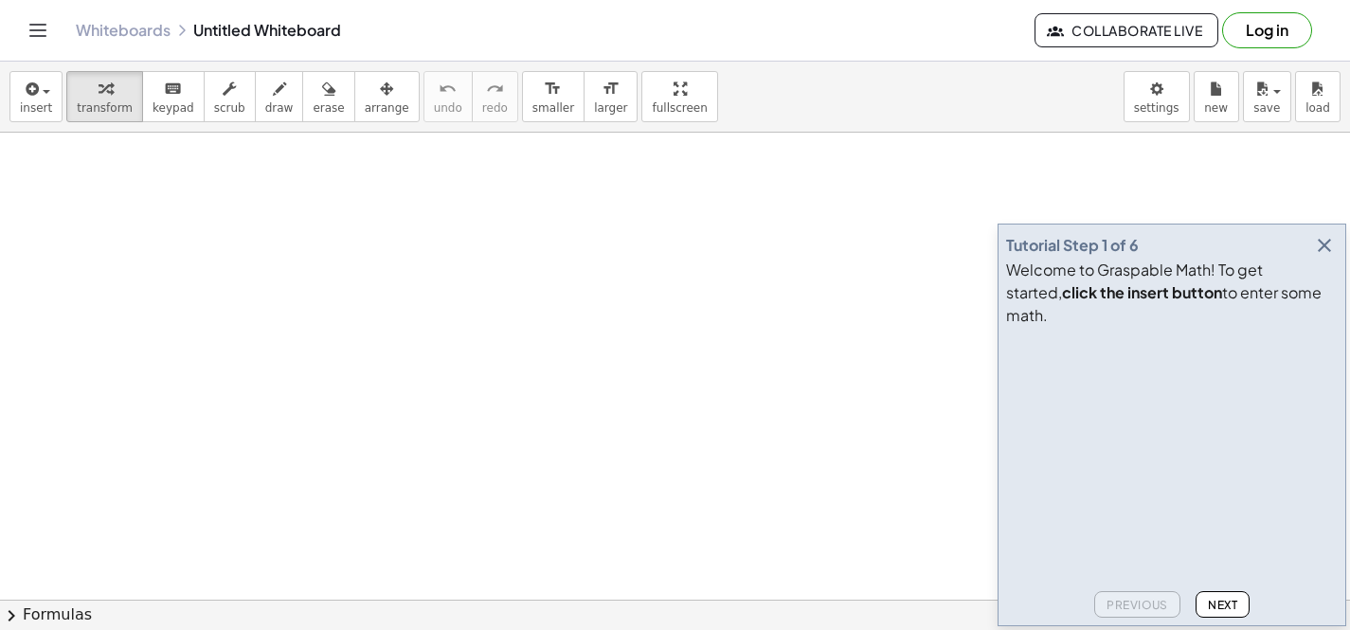 This screenshot has width=1350, height=630. What do you see at coordinates (123, 30) in the screenshot?
I see `a: Whiteboards` at bounding box center [123, 30].